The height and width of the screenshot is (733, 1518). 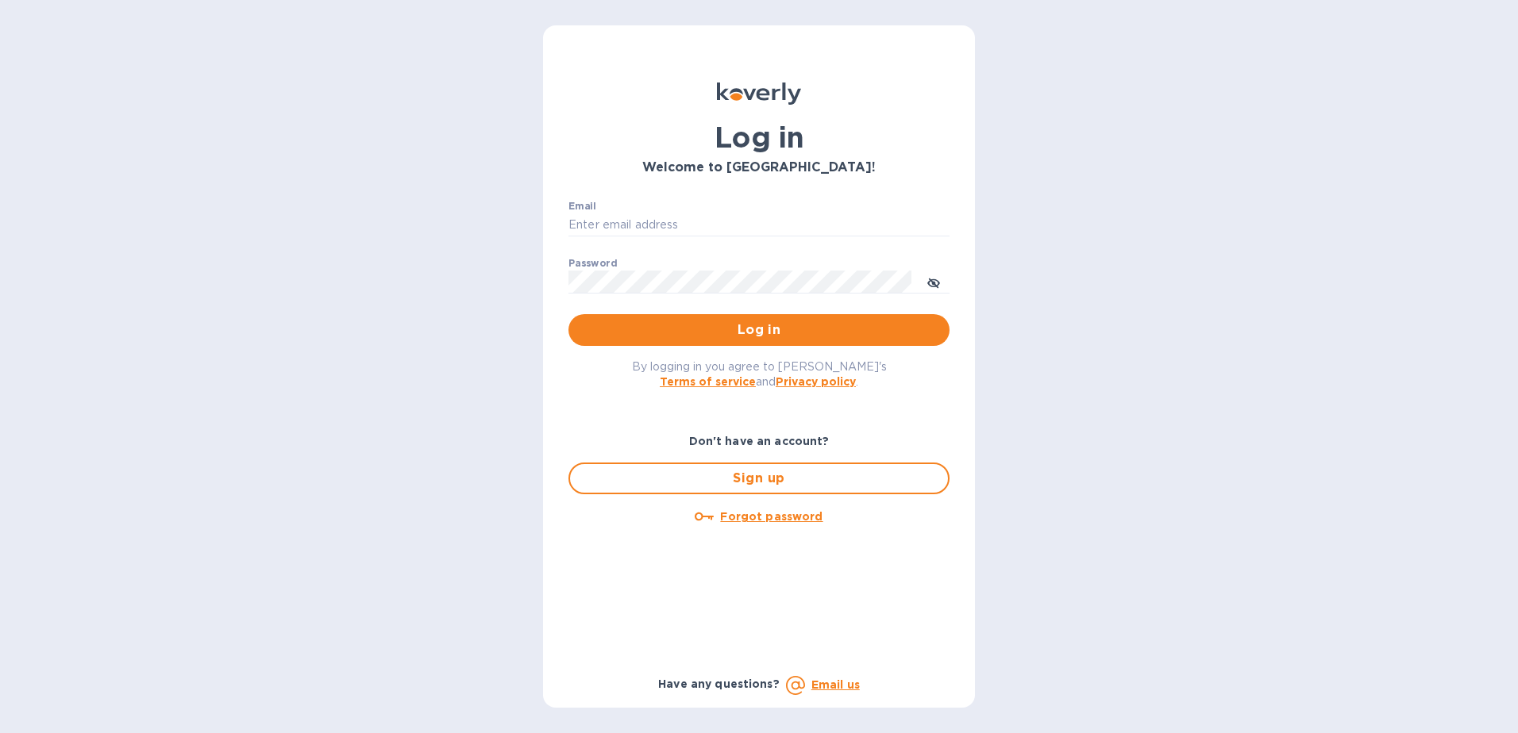 I want to click on b: Email us, so click(x=835, y=685).